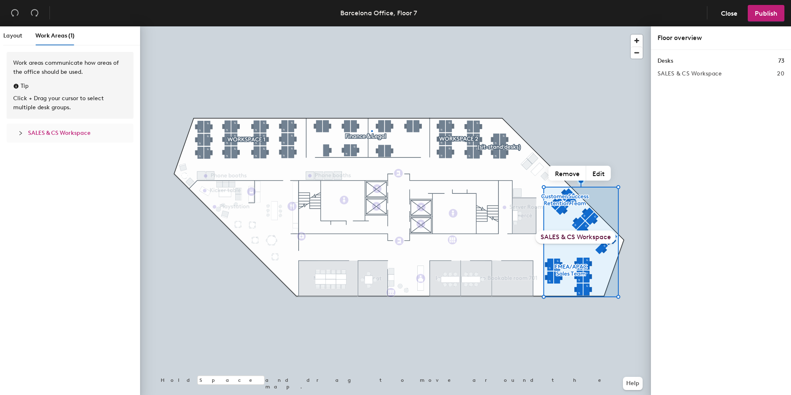  What do you see at coordinates (24, 86) in the screenshot?
I see `span: Tip` at bounding box center [24, 86].